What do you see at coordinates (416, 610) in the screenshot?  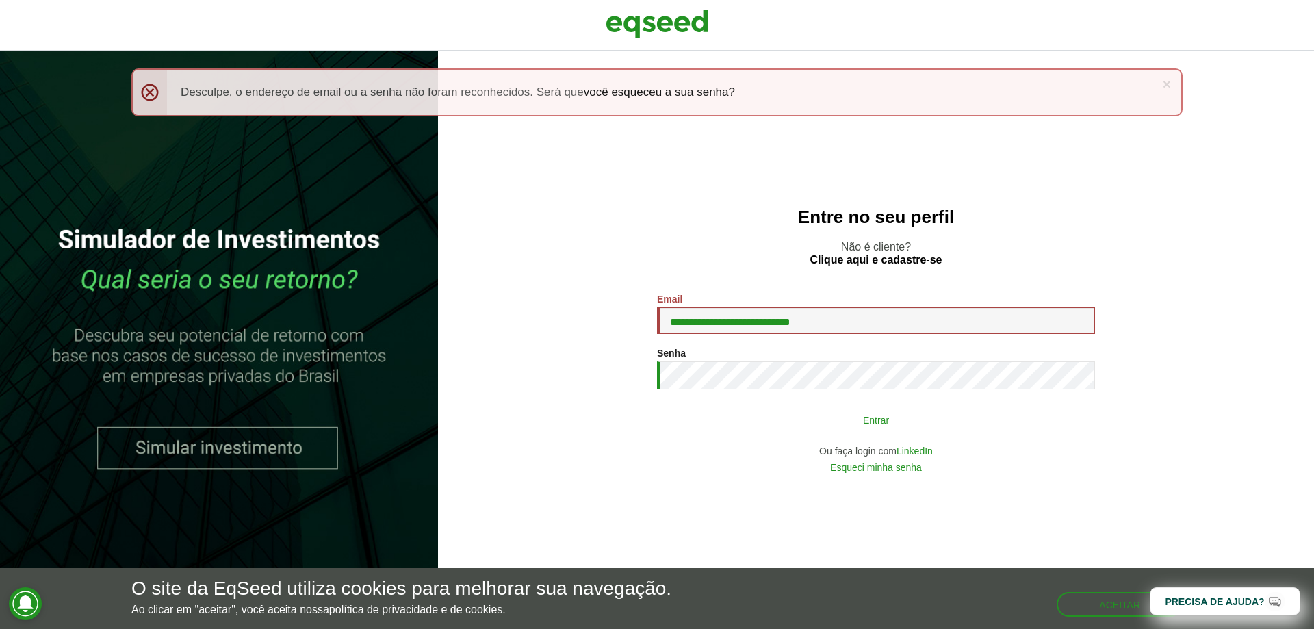 I see `a: política de privacidade e de cookies` at bounding box center [416, 610].